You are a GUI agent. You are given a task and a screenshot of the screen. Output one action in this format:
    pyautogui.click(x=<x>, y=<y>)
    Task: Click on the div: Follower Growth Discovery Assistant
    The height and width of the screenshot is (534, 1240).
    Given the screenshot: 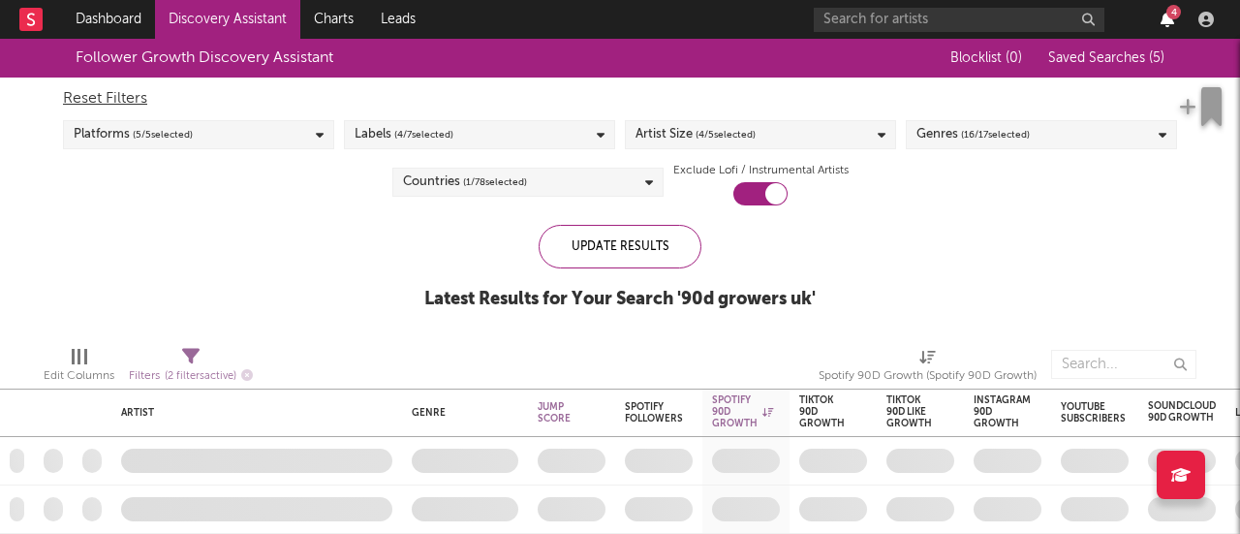 What is the action you would take?
    pyautogui.click(x=204, y=58)
    